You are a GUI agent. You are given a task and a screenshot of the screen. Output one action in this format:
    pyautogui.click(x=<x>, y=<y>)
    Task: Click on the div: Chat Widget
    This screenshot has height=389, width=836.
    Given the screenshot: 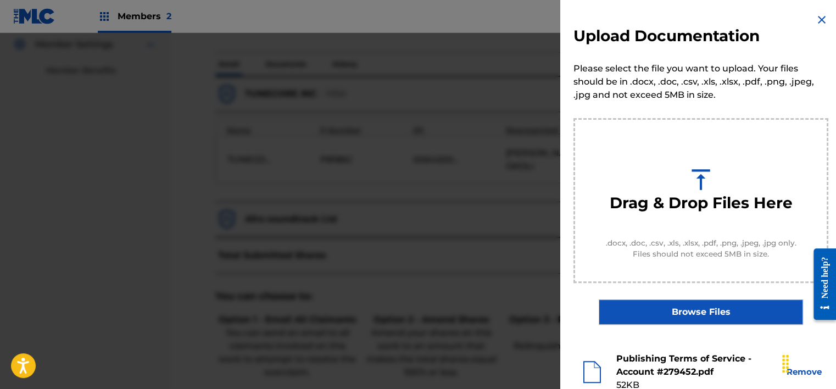 What is the action you would take?
    pyautogui.click(x=809, y=363)
    